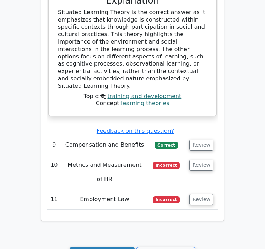 Image resolution: width=265 pixels, height=249 pixels. Describe the element at coordinates (132, 49) in the screenshot. I see `div: Situated Learning Theory is the correct answer as it emphasizes that knowledge is constructed wit...` at that location.